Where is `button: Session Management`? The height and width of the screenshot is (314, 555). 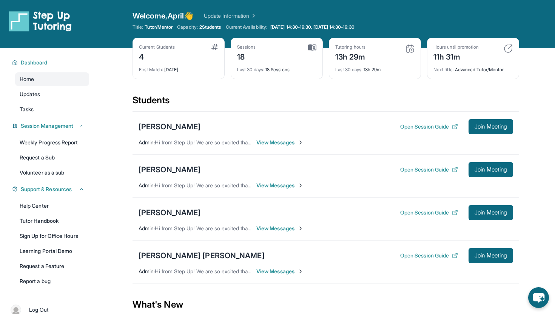 button: Session Management is located at coordinates (51, 126).